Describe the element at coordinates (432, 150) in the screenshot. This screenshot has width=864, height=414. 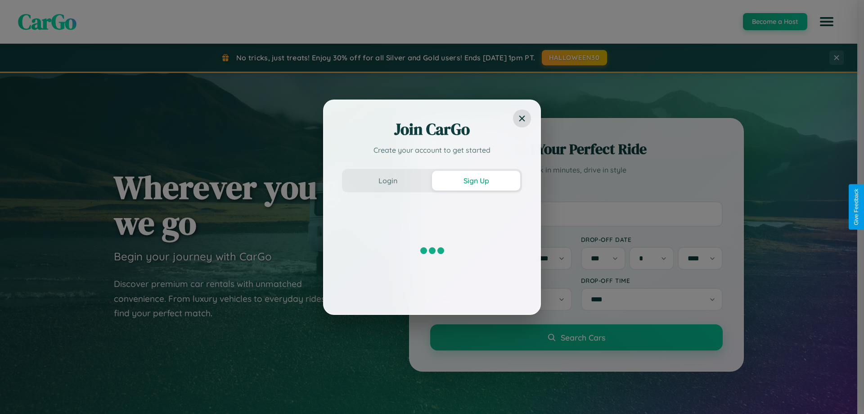
I see `p: Create your account to get started` at that location.